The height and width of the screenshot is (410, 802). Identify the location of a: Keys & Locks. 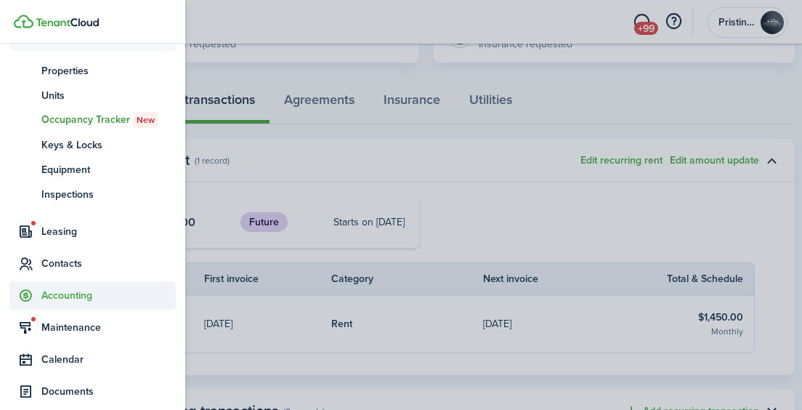
(92, 144).